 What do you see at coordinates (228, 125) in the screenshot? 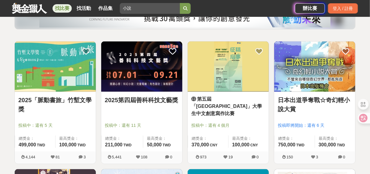
I see `span: 投稿中：還有 4 個月` at bounding box center [228, 125].